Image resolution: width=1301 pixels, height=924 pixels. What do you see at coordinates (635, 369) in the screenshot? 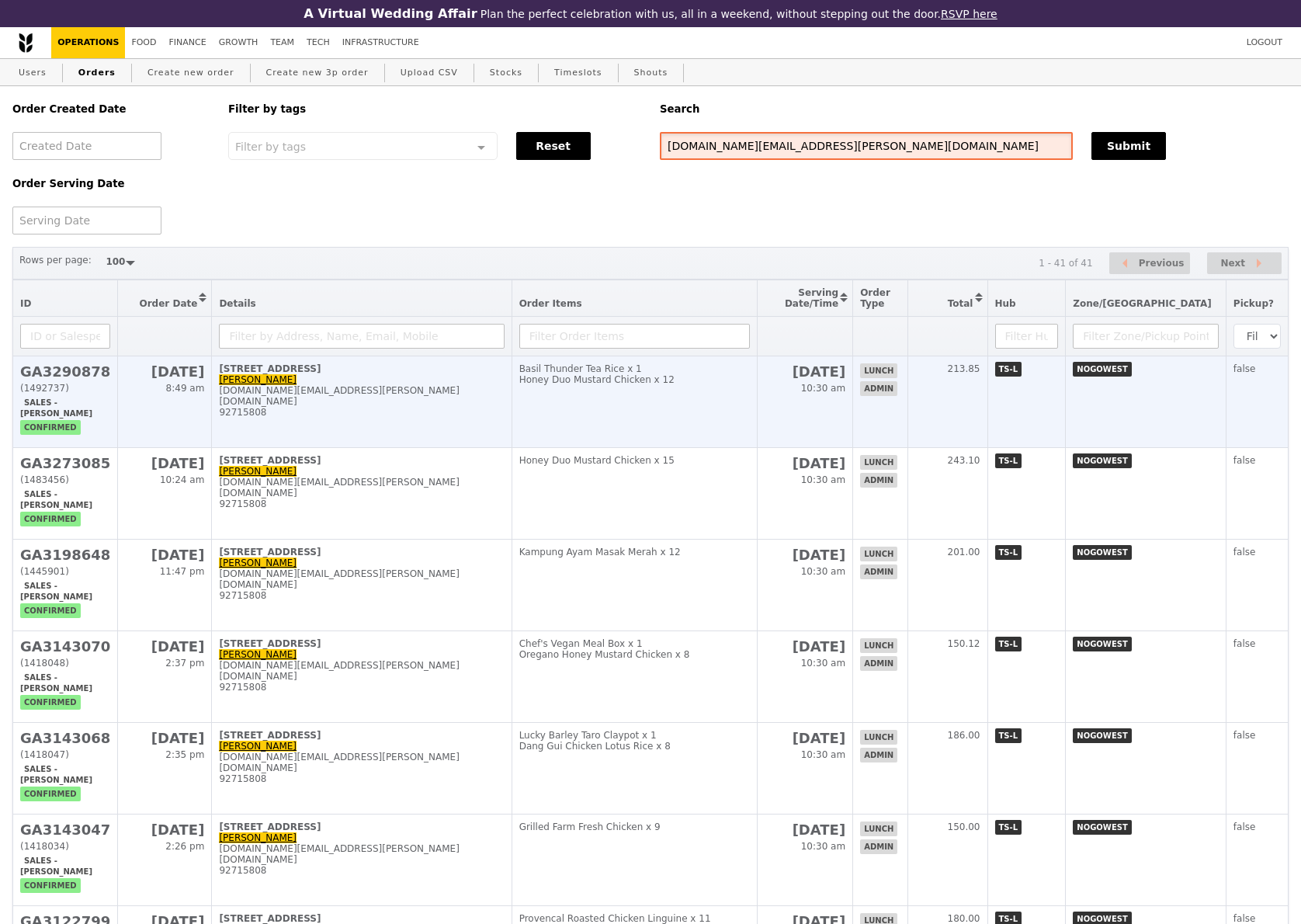
I see `div: Basil Thunder Tea Rice x 1` at bounding box center [635, 369].